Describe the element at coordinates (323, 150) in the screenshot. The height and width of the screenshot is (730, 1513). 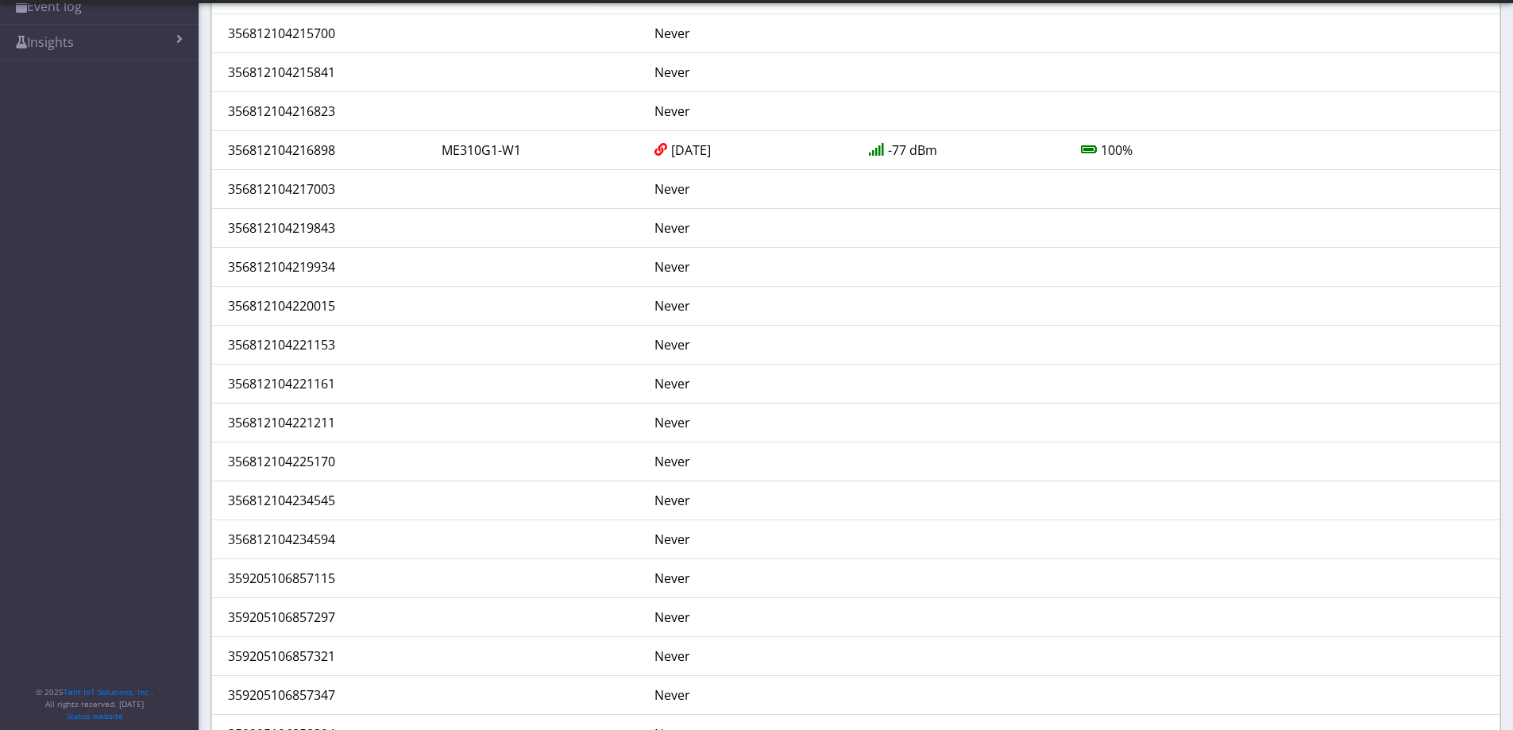
I see `div: 356812104216898` at that location.